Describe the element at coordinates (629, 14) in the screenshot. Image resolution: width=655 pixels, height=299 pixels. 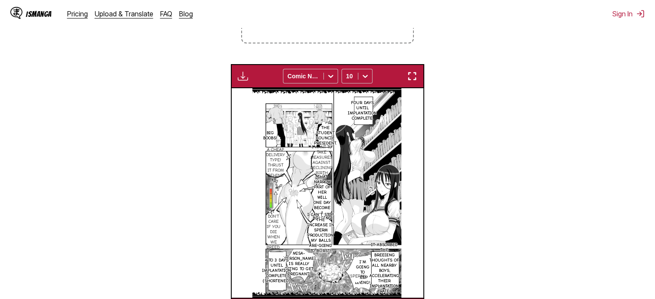
I see `button: Sign In` at that location.